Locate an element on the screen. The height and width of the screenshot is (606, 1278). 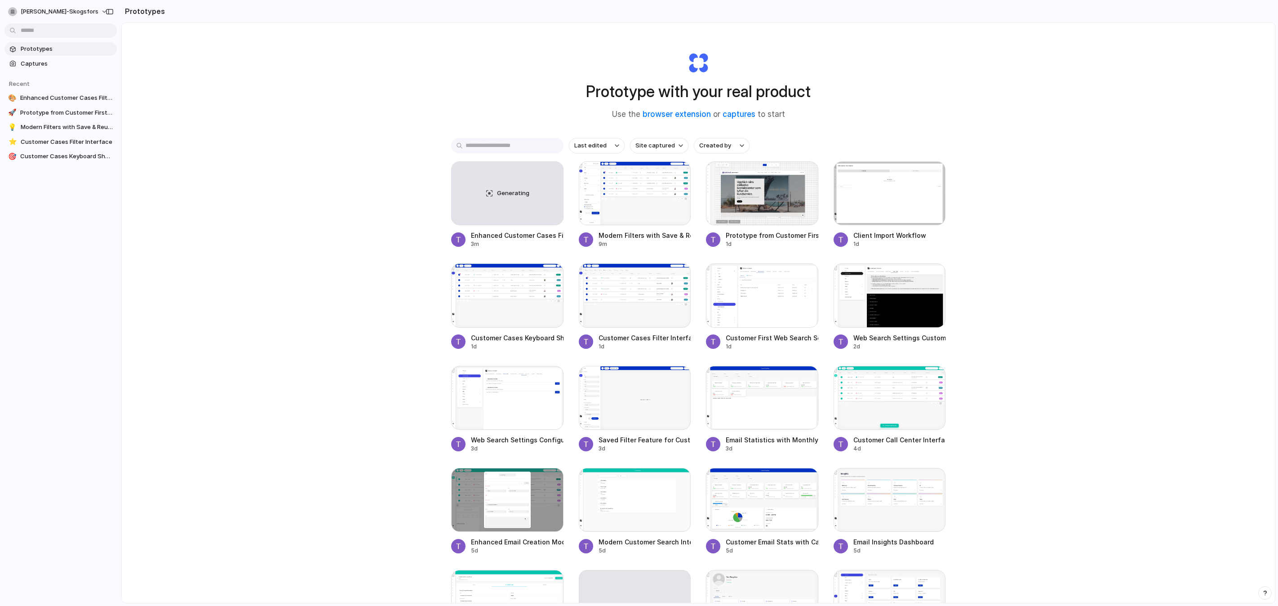
button: Created by is located at coordinates (722, 146).